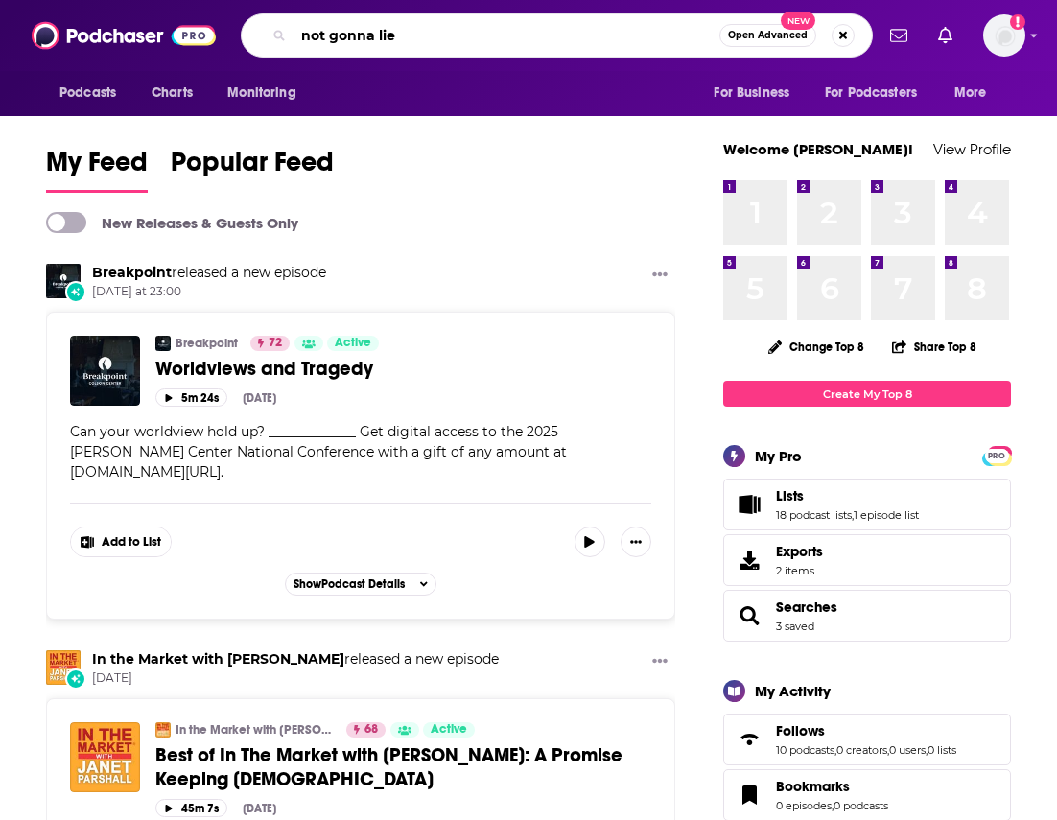 This screenshot has width=1057, height=820. What do you see at coordinates (275, 343) in the screenshot?
I see `span: 72` at bounding box center [275, 343].